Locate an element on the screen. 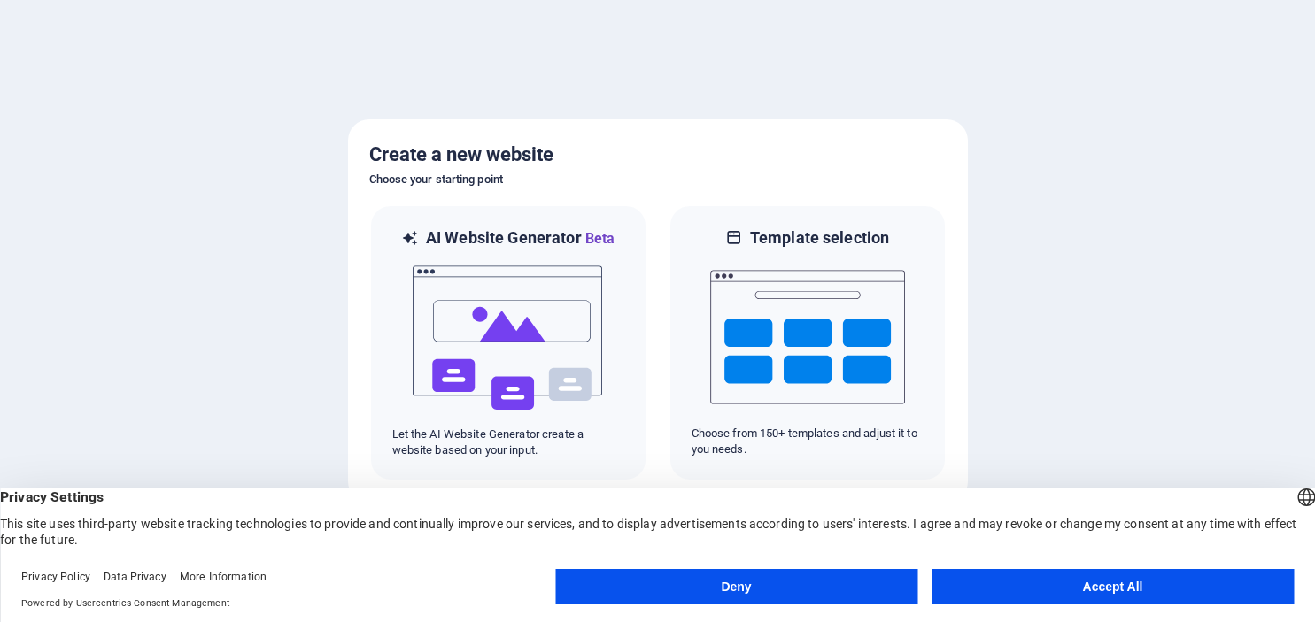 This screenshot has width=1315, height=622. p: Choose from 150+ templates and adjust it to you needs. is located at coordinates (807, 442).